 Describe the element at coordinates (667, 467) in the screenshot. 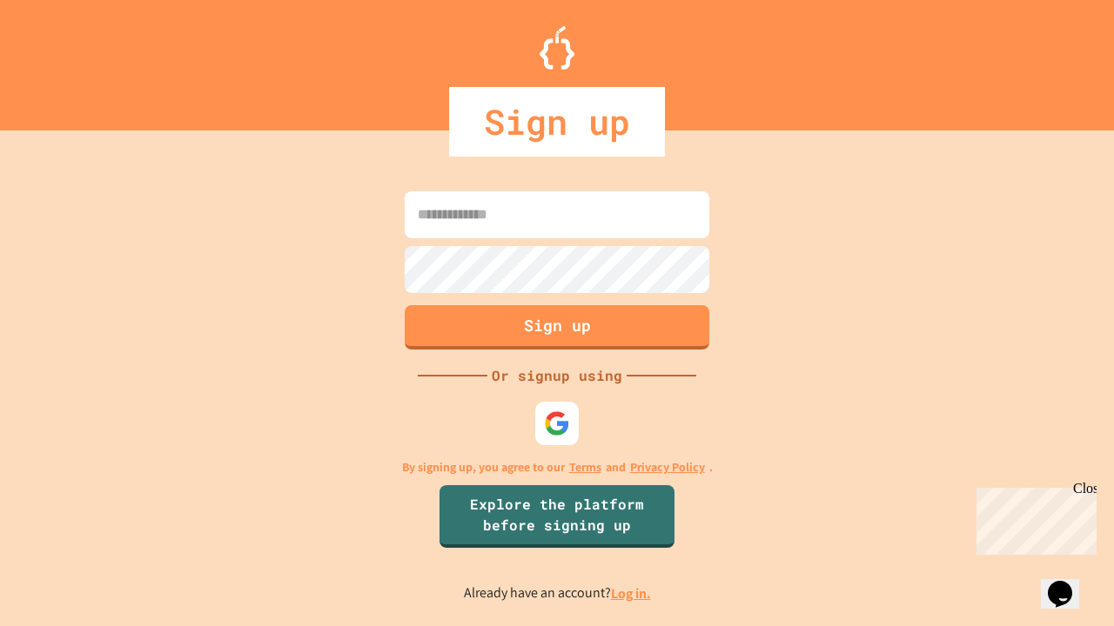

I see `a: Privacy Policy` at that location.